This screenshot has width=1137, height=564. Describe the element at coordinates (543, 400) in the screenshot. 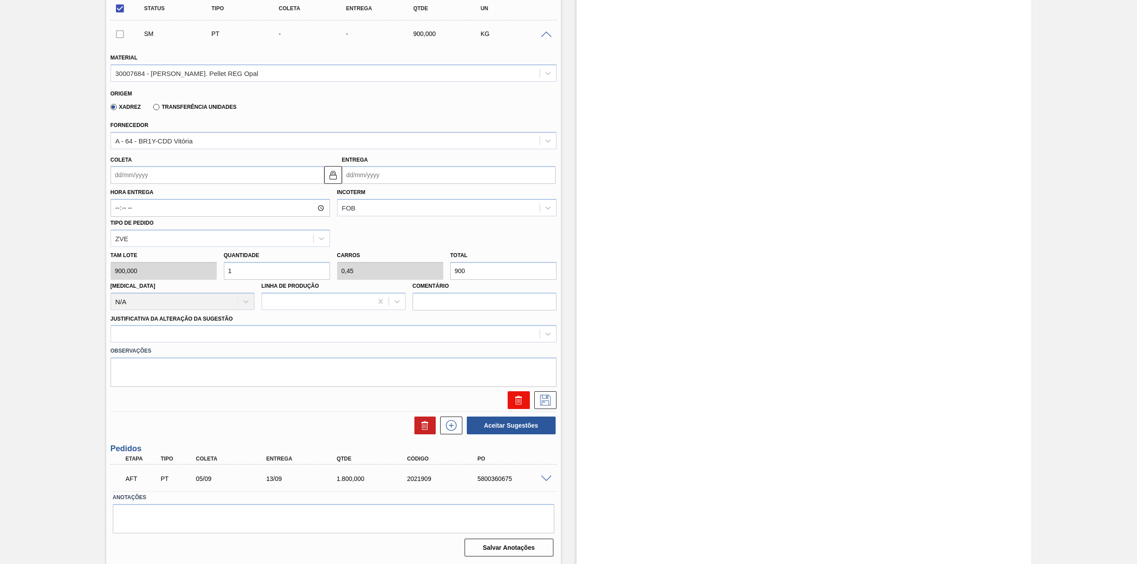

I see `div: Salvar Sugestão` at that location.